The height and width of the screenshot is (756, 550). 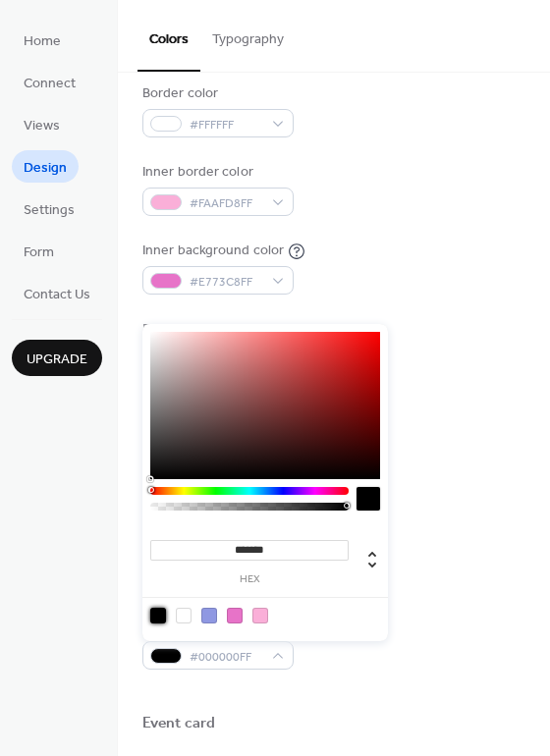 What do you see at coordinates (45, 168) in the screenshot?
I see `span: Design` at bounding box center [45, 168].